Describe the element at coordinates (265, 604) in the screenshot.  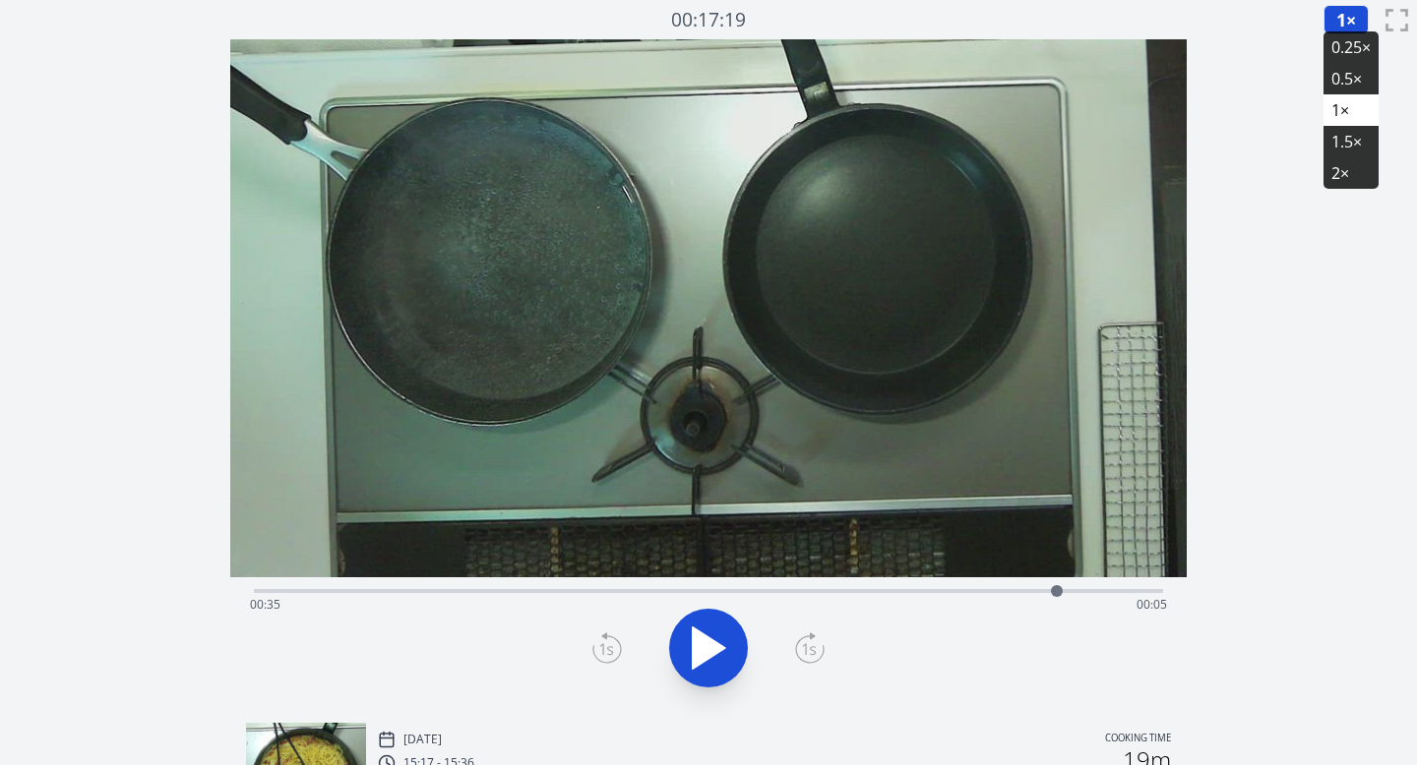
I see `span: 00:35` at that location.